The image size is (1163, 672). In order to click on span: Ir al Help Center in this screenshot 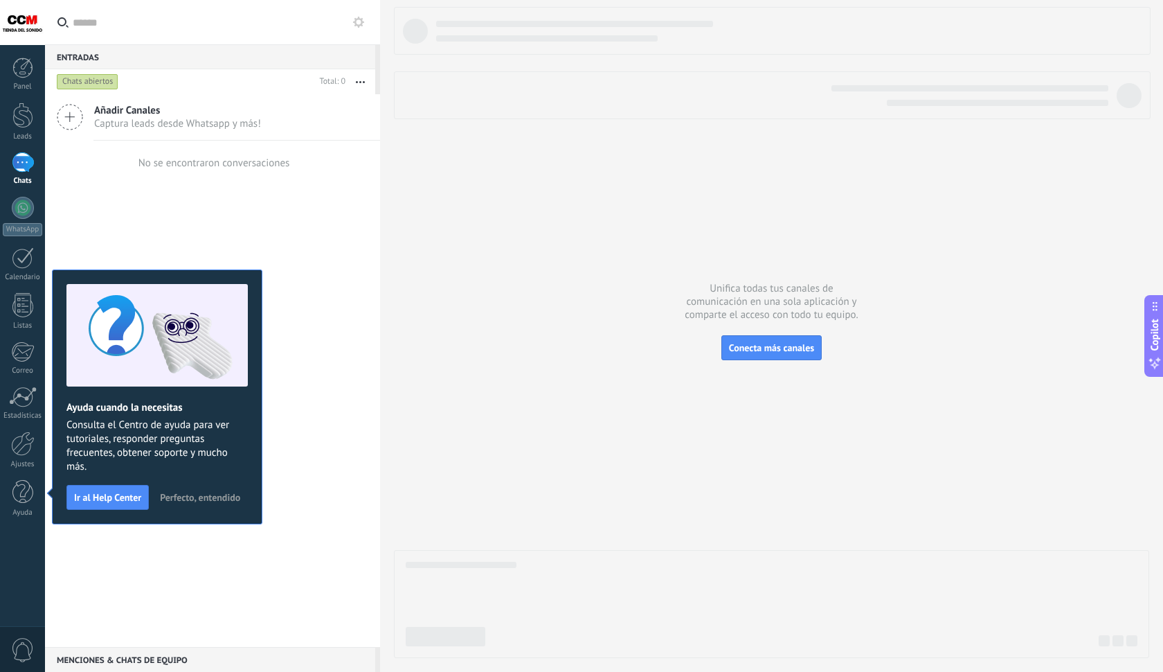, I will do `click(107, 497)`.